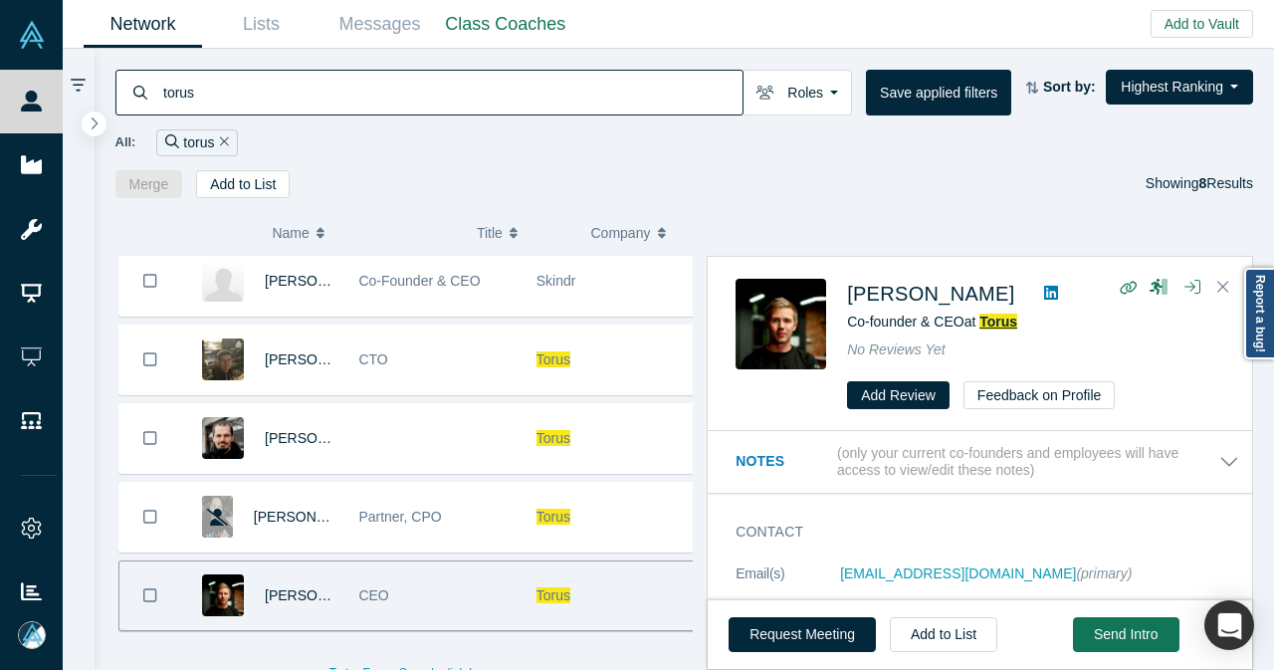 Image resolution: width=1274 pixels, height=670 pixels. Describe the element at coordinates (1201, 24) in the screenshot. I see `button: Add to Vault` at that location.